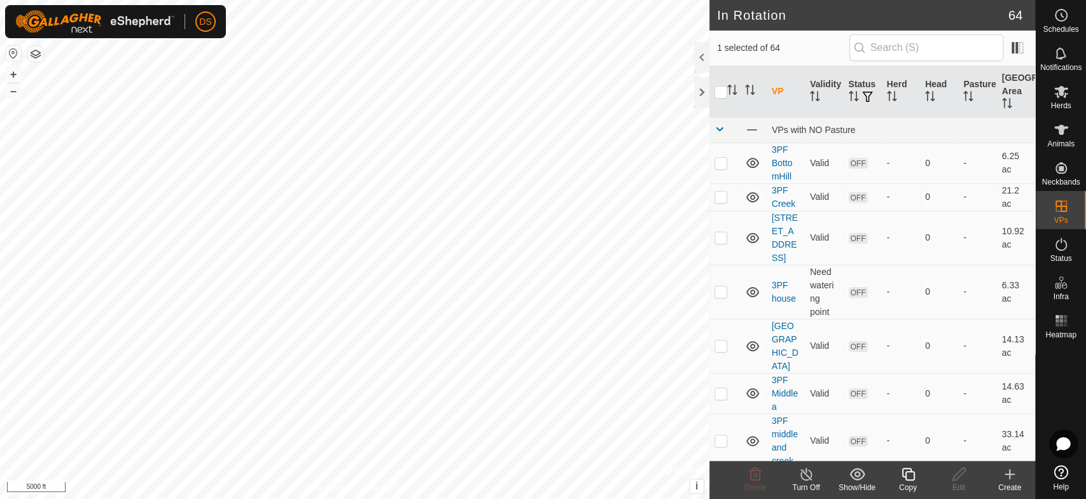  Describe the element at coordinates (939, 92) in the screenshot. I see `th: Head` at that location.